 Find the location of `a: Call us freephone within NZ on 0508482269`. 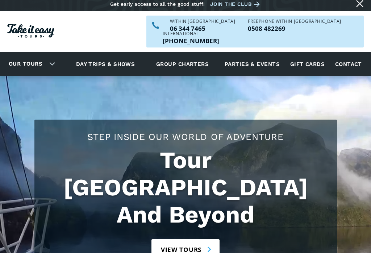

a: Call us freephone within NZ on 0508482269 is located at coordinates (294, 28).